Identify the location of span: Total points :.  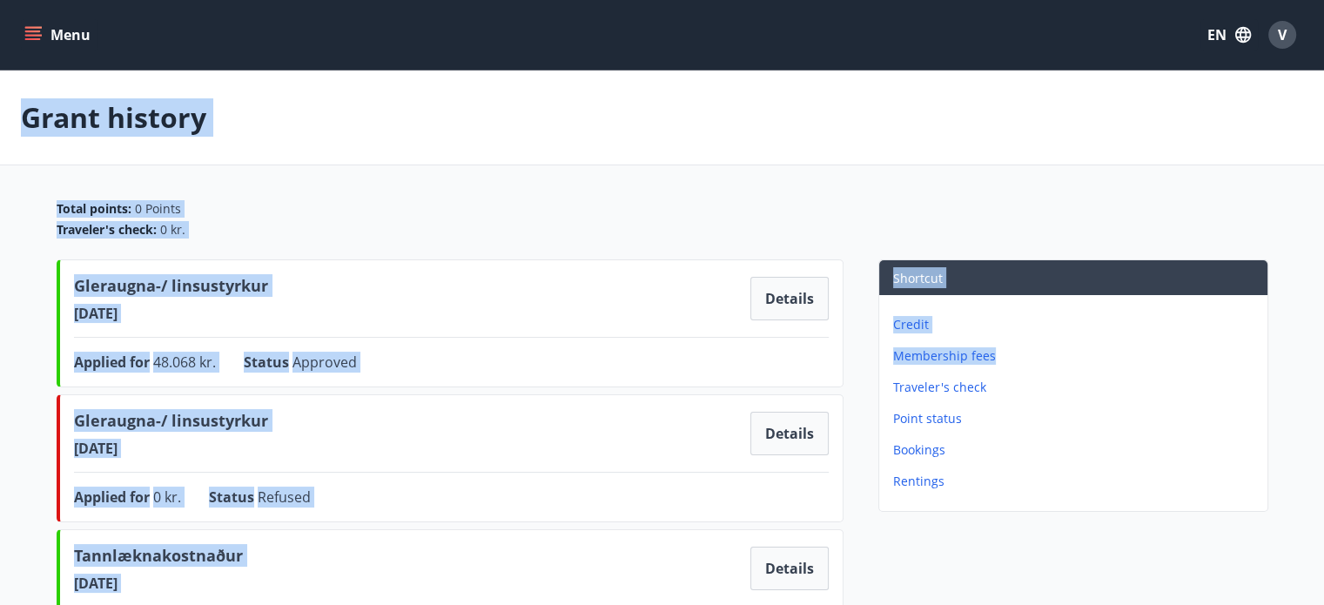
(94, 209).